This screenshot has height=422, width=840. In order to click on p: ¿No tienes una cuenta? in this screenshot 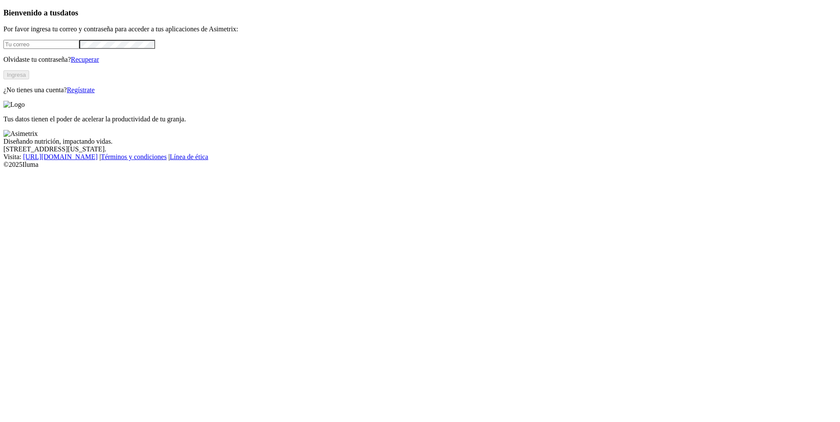, I will do `click(420, 90)`.